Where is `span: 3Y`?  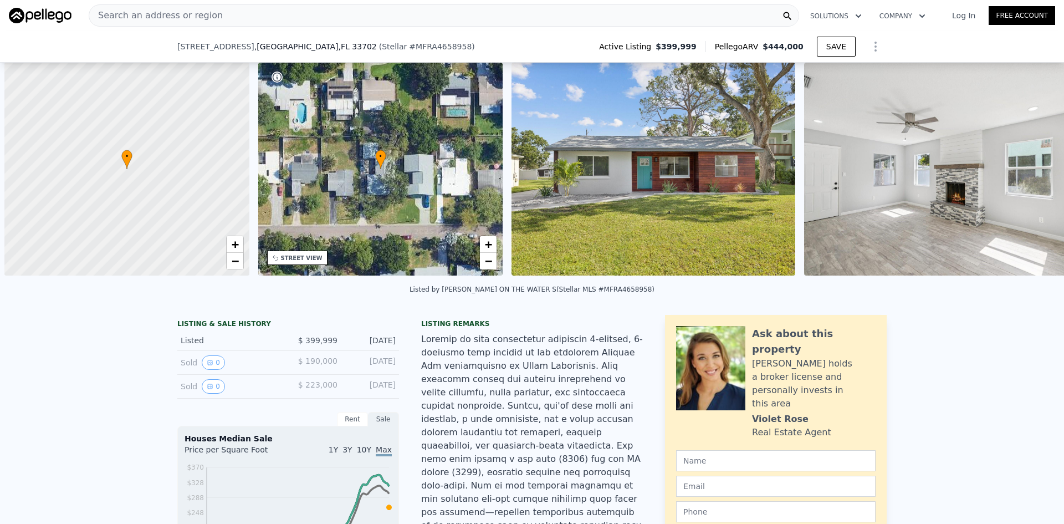
span: 3Y is located at coordinates (347, 450).